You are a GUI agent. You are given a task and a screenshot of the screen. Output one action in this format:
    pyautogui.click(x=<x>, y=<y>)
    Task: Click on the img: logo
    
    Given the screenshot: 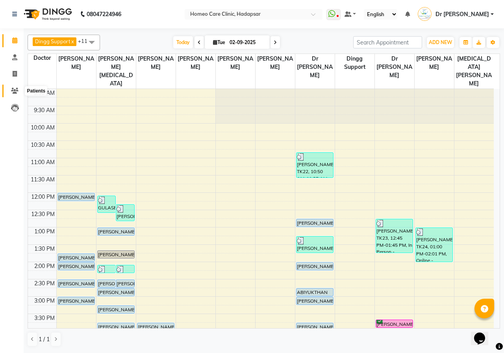 What is the action you would take?
    pyautogui.click(x=47, y=14)
    